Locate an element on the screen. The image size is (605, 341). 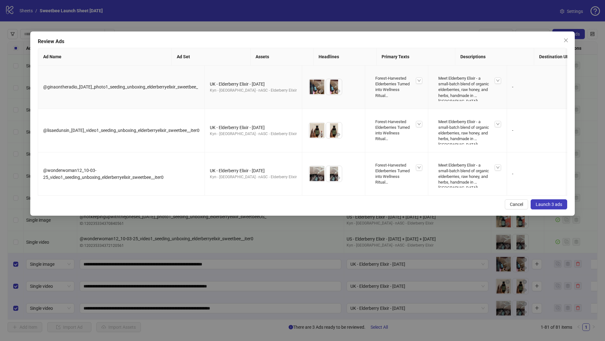
div: Review Ads is located at coordinates (303, 42).